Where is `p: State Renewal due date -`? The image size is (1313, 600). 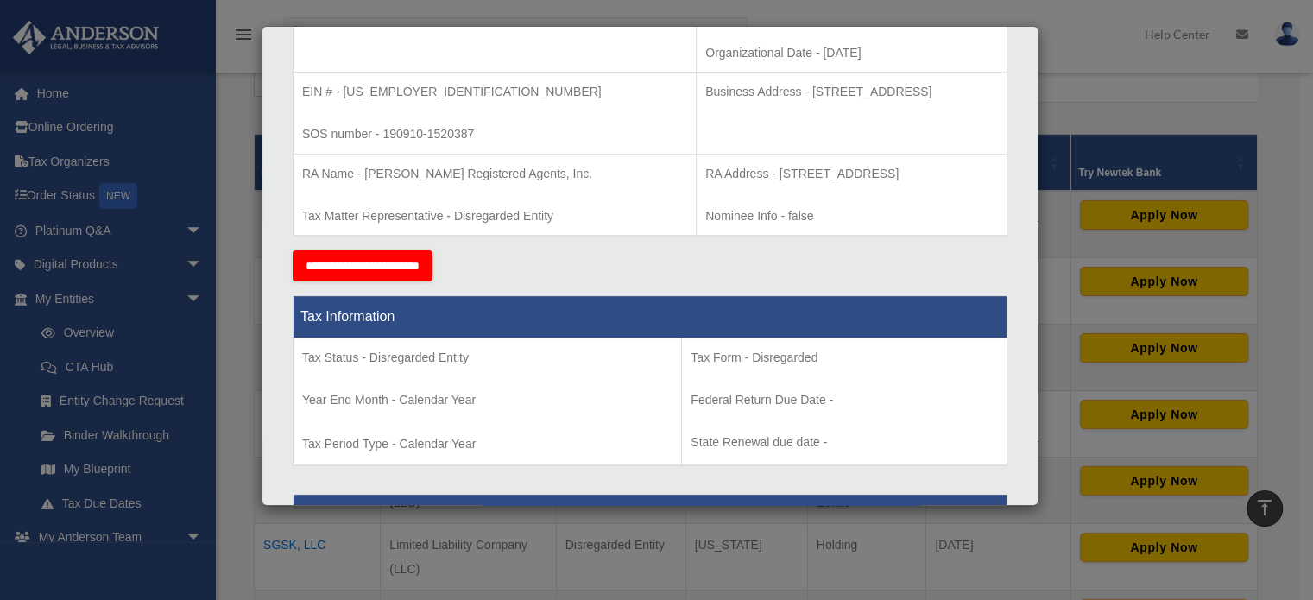 p: State Renewal due date - is located at coordinates (844, 442).